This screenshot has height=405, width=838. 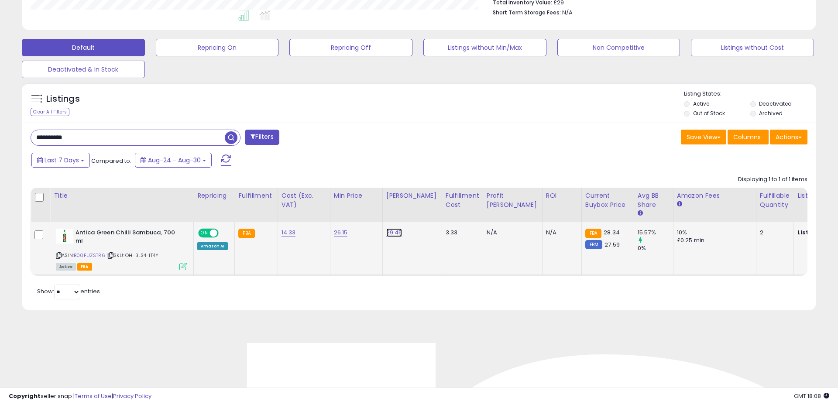 I want to click on span: 27.59, so click(x=612, y=244).